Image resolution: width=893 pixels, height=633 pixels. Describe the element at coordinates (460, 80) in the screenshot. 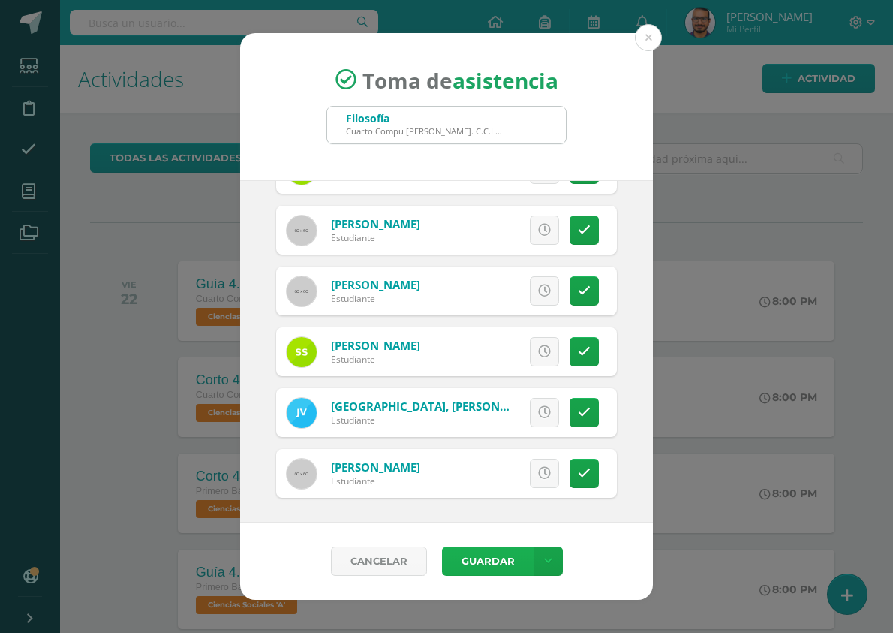

I see `span: Toma de` at that location.